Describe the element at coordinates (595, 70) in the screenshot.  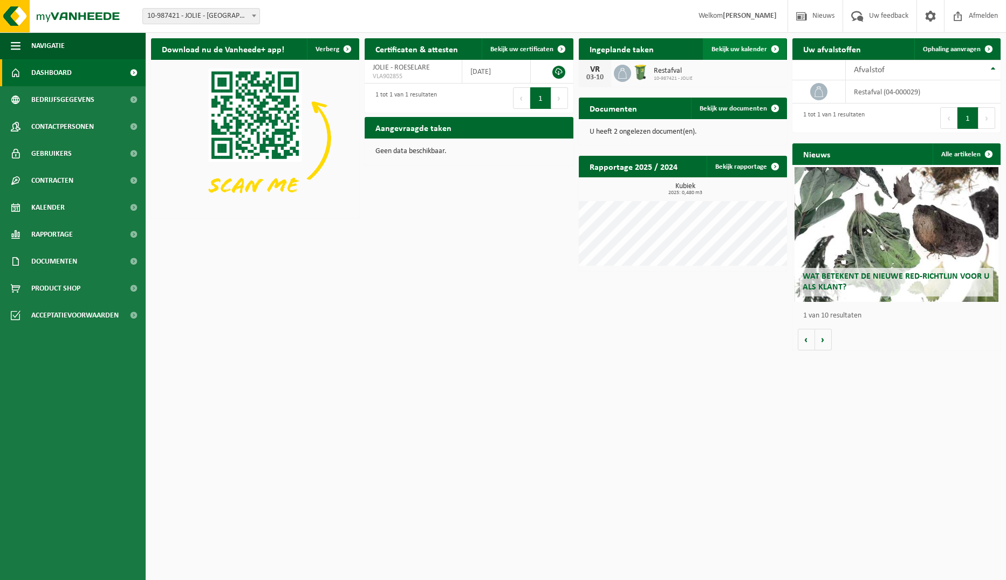
I see `div: VR` at that location.